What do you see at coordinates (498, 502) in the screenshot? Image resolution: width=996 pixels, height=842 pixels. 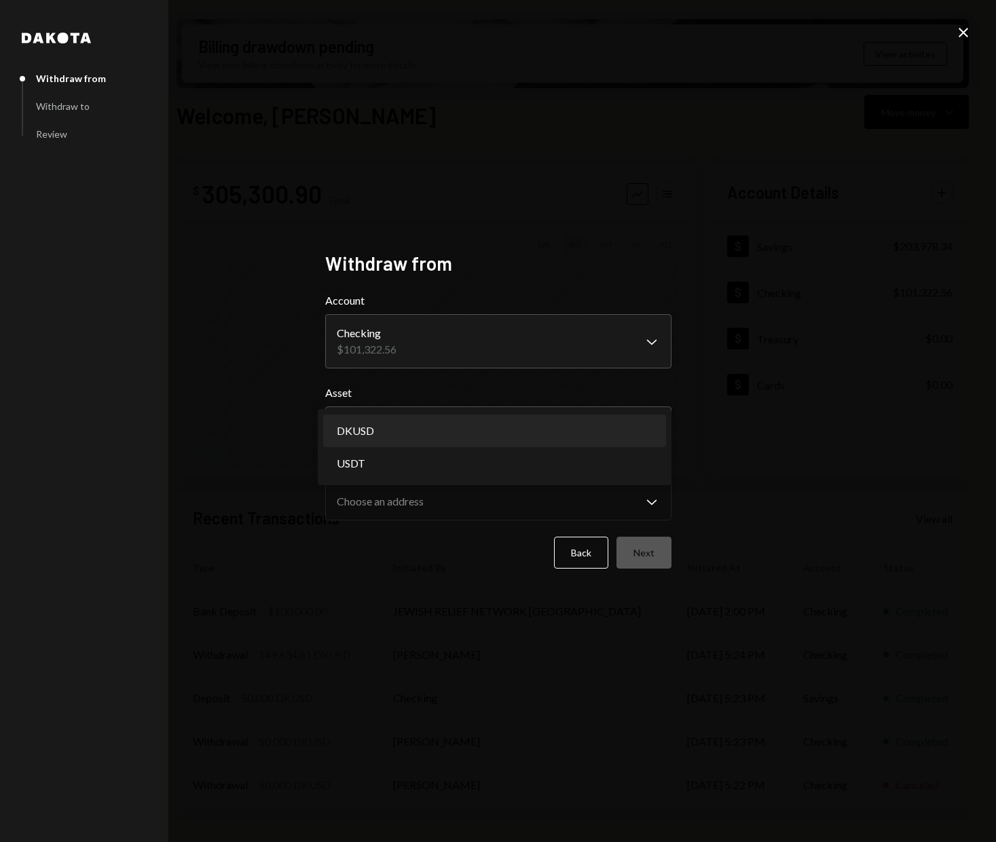 I see `button: Source Address` at bounding box center [498, 502].